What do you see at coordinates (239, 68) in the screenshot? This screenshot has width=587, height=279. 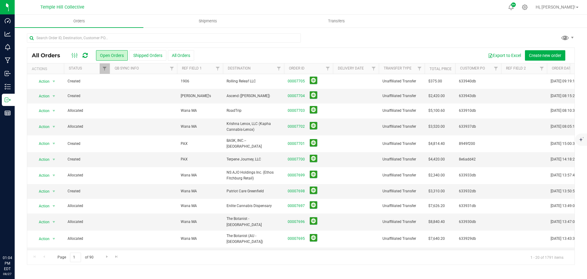 I see `a: Destination` at bounding box center [239, 68].